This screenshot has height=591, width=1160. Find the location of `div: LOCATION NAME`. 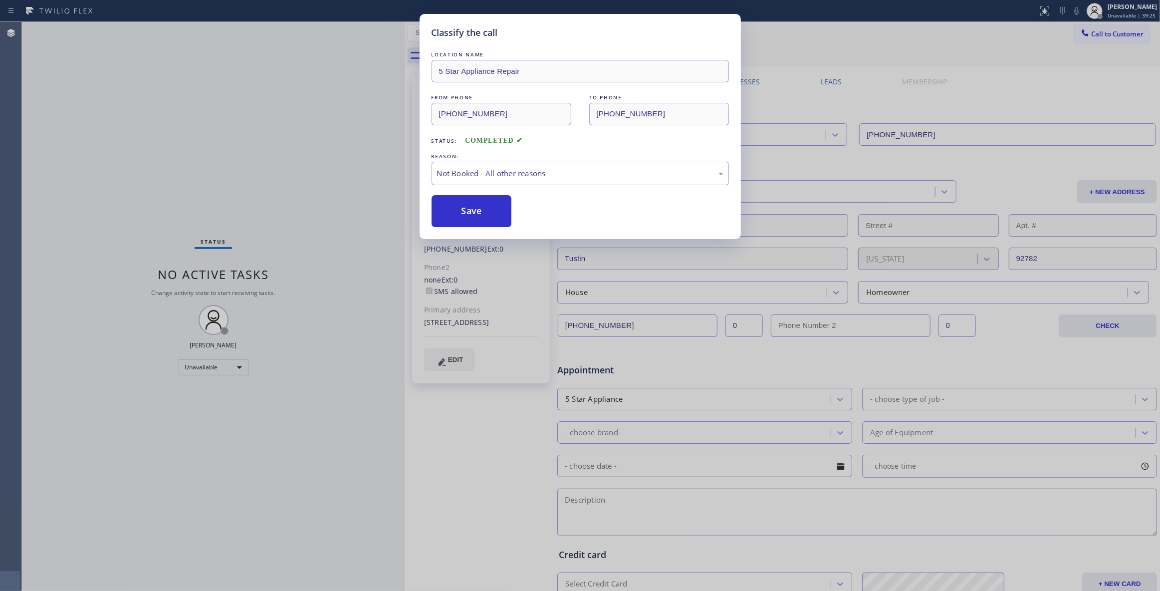

div: LOCATION NAME is located at coordinates (580, 54).